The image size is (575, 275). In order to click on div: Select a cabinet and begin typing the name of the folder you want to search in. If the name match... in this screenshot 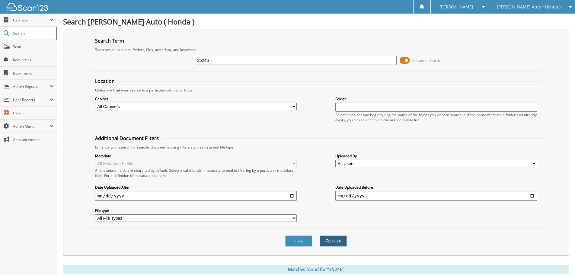, I will do `click(436, 117)`.